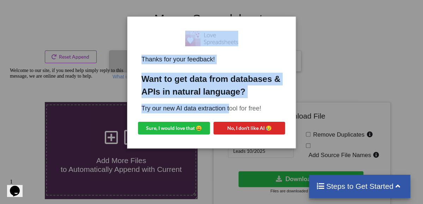  What do you see at coordinates (174, 128) in the screenshot?
I see `button: Sure, I would love that 😀` at bounding box center [174, 128].